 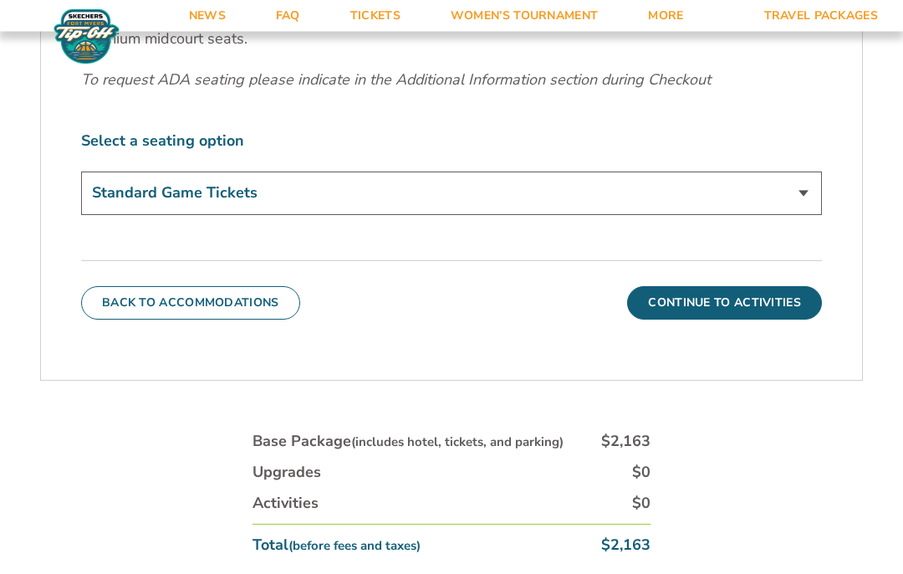 What do you see at coordinates (191, 304) in the screenshot?
I see `button: Back To Accommodations` at bounding box center [191, 304].